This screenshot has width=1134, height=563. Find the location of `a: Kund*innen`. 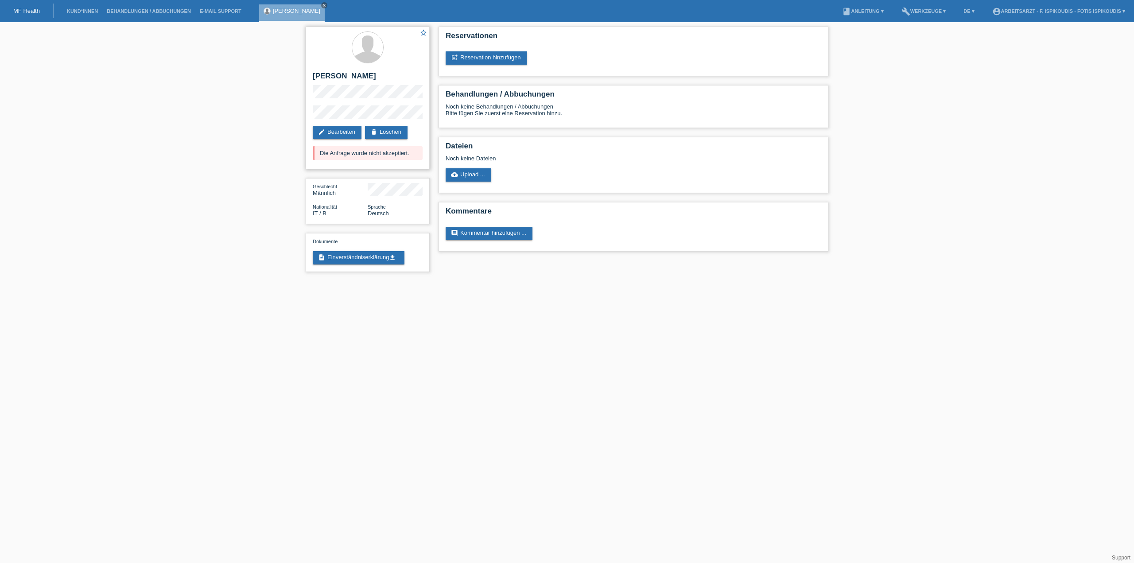

a: Kund*innen is located at coordinates (82, 11).